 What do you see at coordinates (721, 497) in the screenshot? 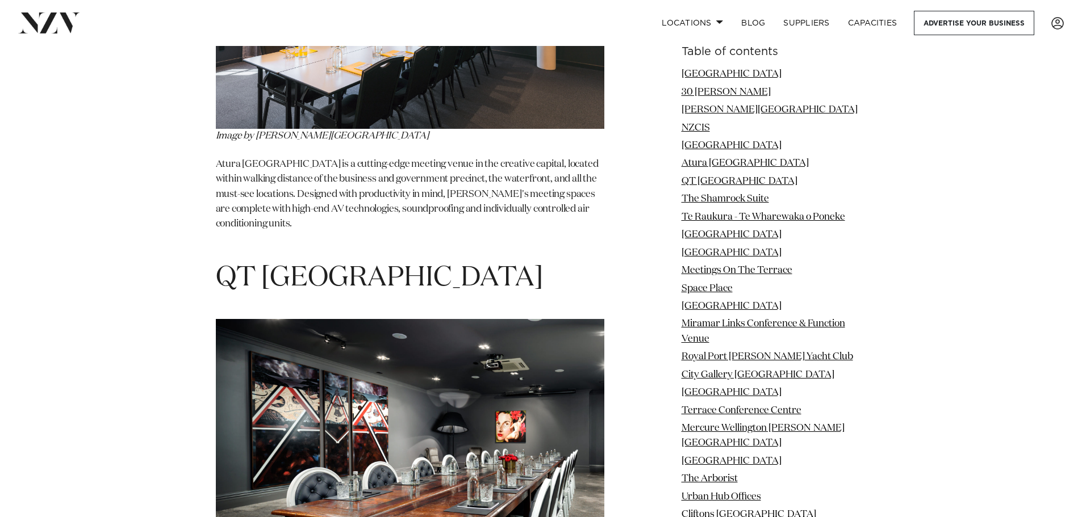
I see `a: Urban Hub Offices` at bounding box center [721, 497].